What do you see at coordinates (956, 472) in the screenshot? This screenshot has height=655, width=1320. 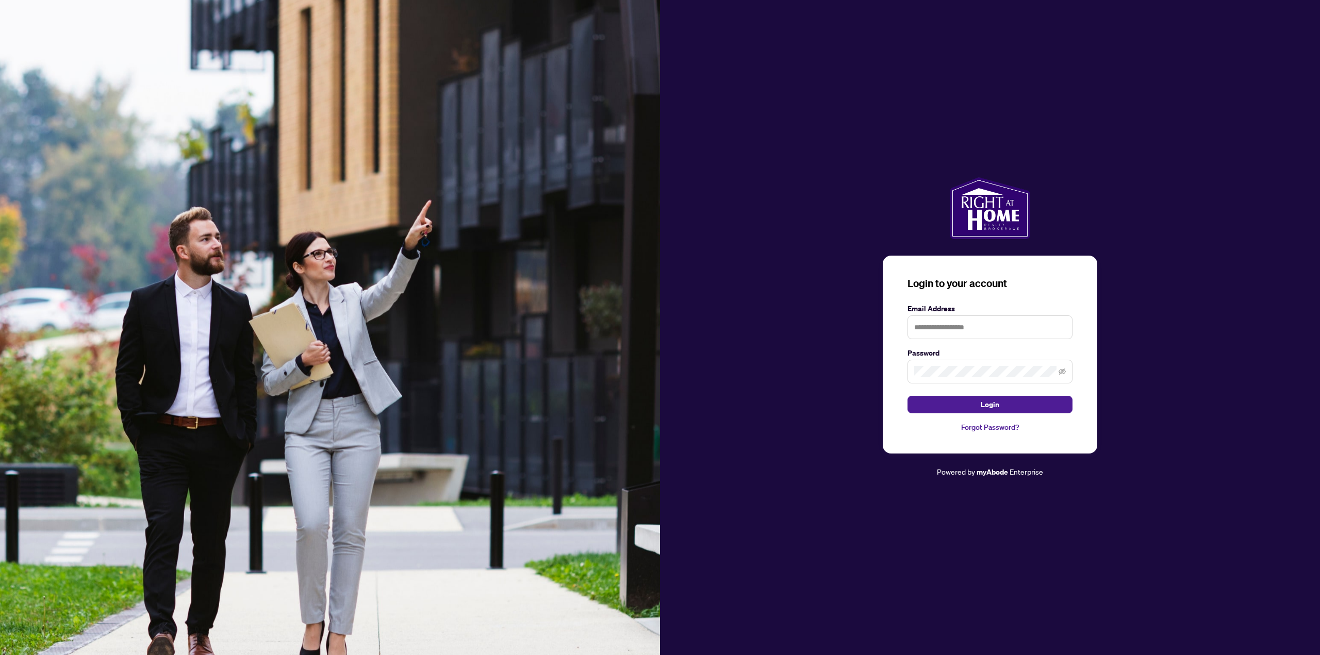 I see `span: Powered by` at bounding box center [956, 472].